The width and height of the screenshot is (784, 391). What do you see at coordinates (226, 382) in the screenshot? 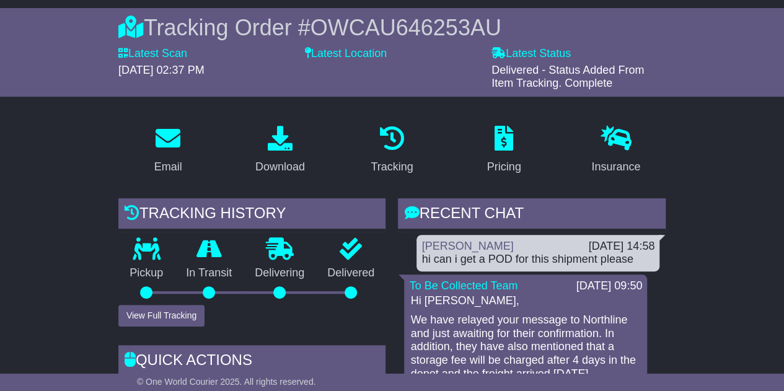
I see `span: © One World Courier 2025. All rights reserved.` at bounding box center [226, 382].